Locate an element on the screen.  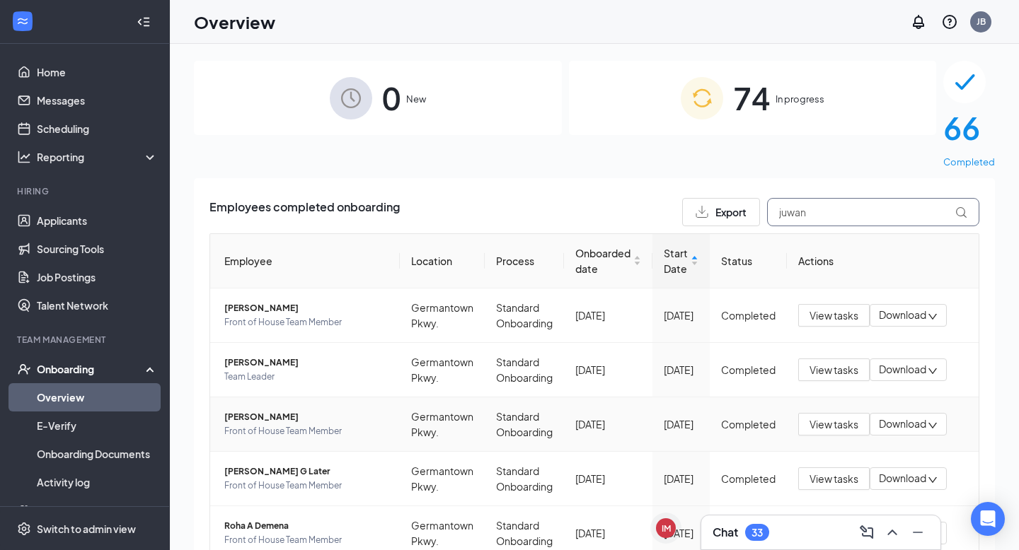
svg: UserCheck is located at coordinates (24, 369).